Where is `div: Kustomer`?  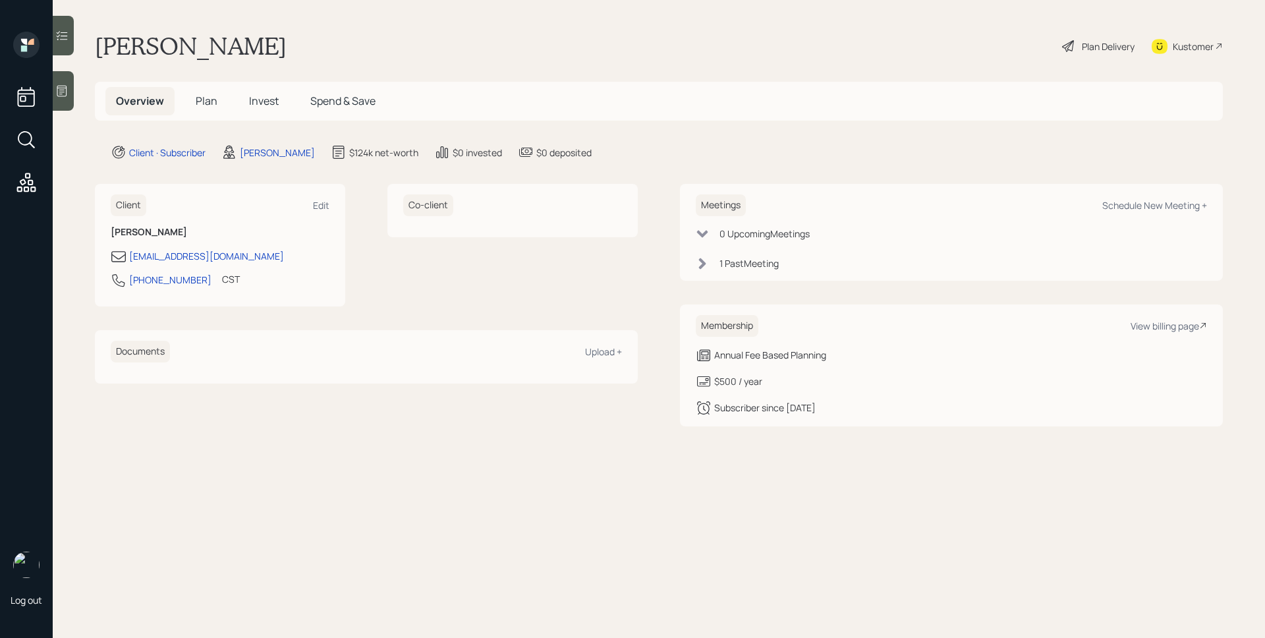 div: Kustomer is located at coordinates (1193, 46).